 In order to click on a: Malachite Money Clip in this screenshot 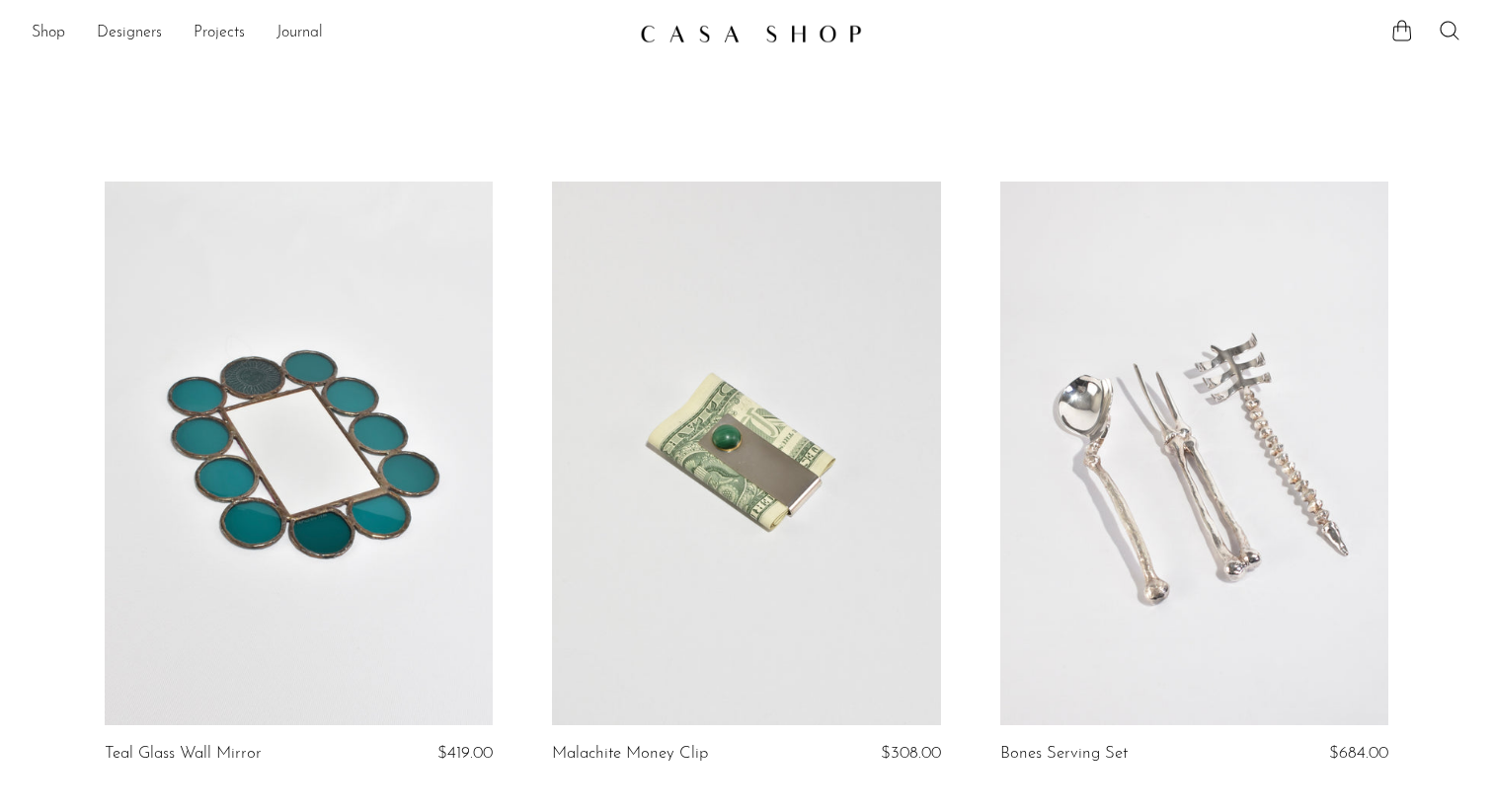, I will do `click(630, 754)`.